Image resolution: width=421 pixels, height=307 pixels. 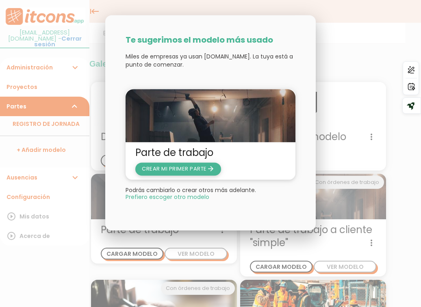 What do you see at coordinates (210, 40) in the screenshot?
I see `h3: Te sugerimos el modelo más usado` at bounding box center [210, 40].